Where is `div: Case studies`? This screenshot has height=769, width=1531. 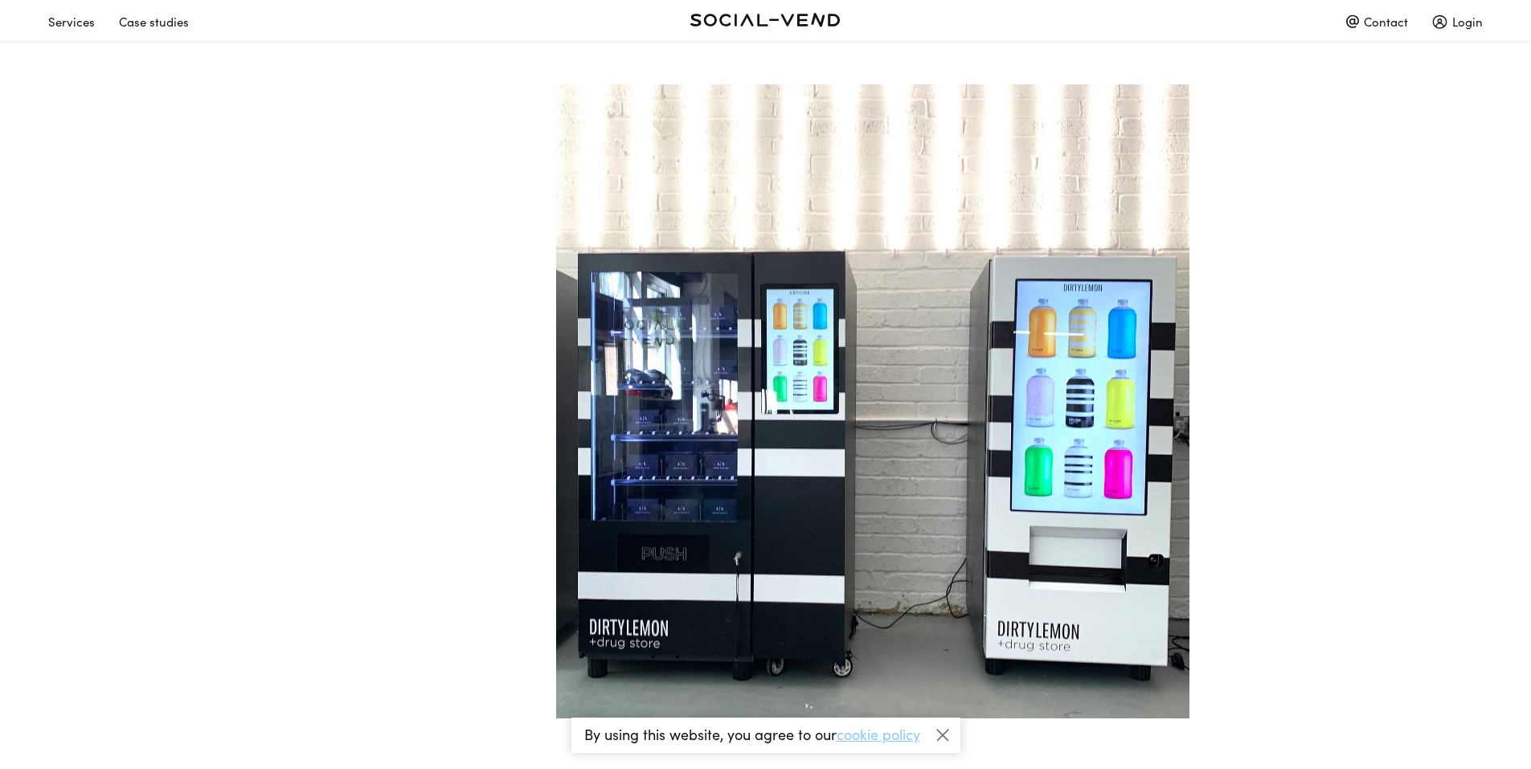 div: Case studies is located at coordinates (153, 21).